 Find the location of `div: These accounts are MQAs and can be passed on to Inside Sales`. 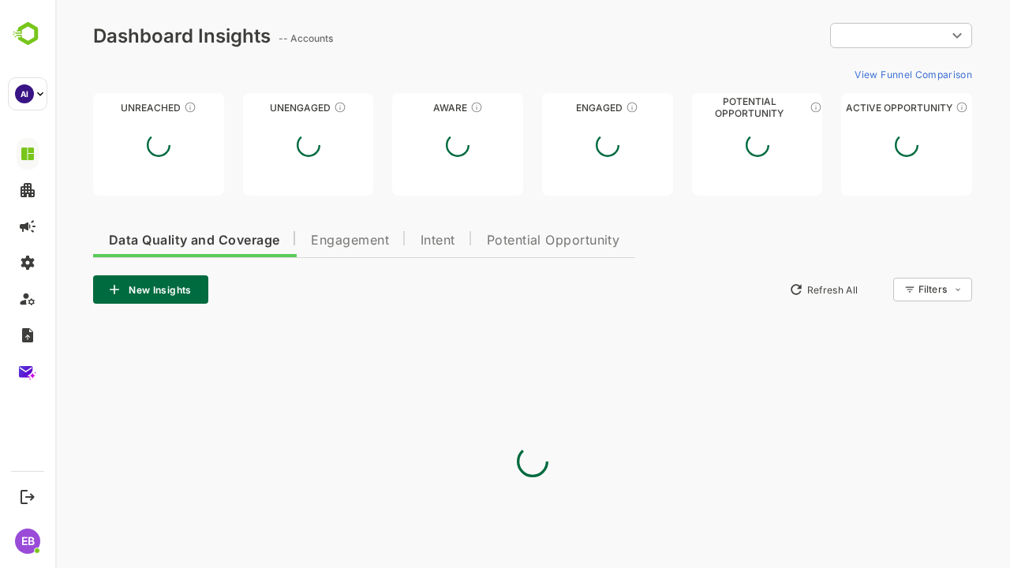

div: These accounts are MQAs and can be passed on to Inside Sales is located at coordinates (761, 107).